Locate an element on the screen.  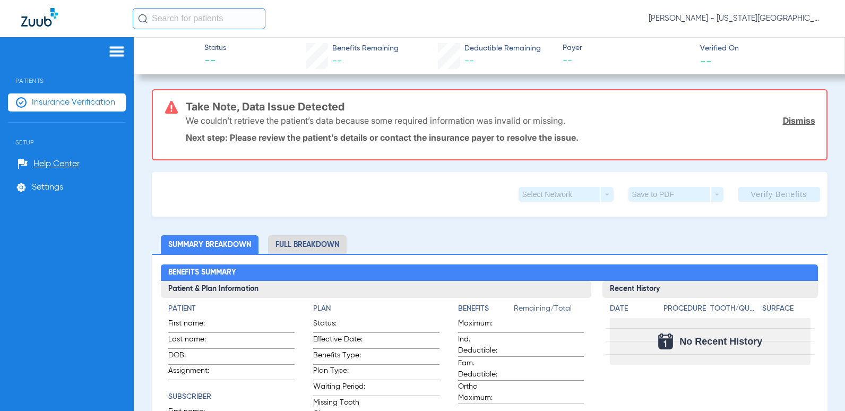
a: Dismiss is located at coordinates (799, 120).